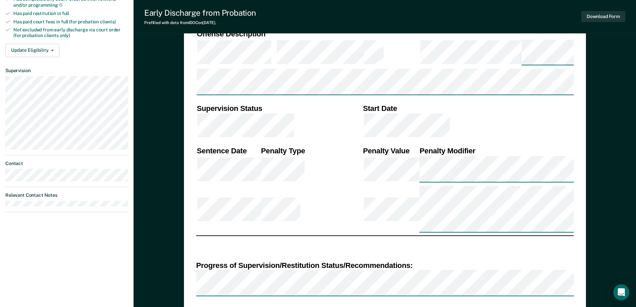 Image resolution: width=636 pixels, height=307 pixels. What do you see at coordinates (67, 163) in the screenshot?
I see `dt: Contact` at bounding box center [67, 163].